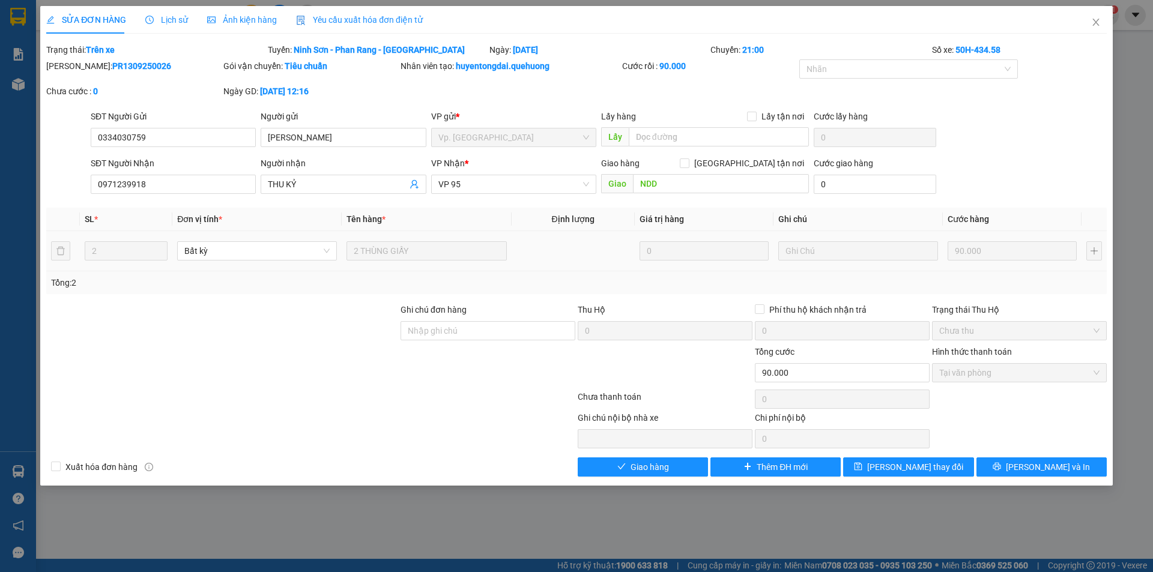 This screenshot has width=1153, height=572. I want to click on span: Tổng cước, so click(775, 352).